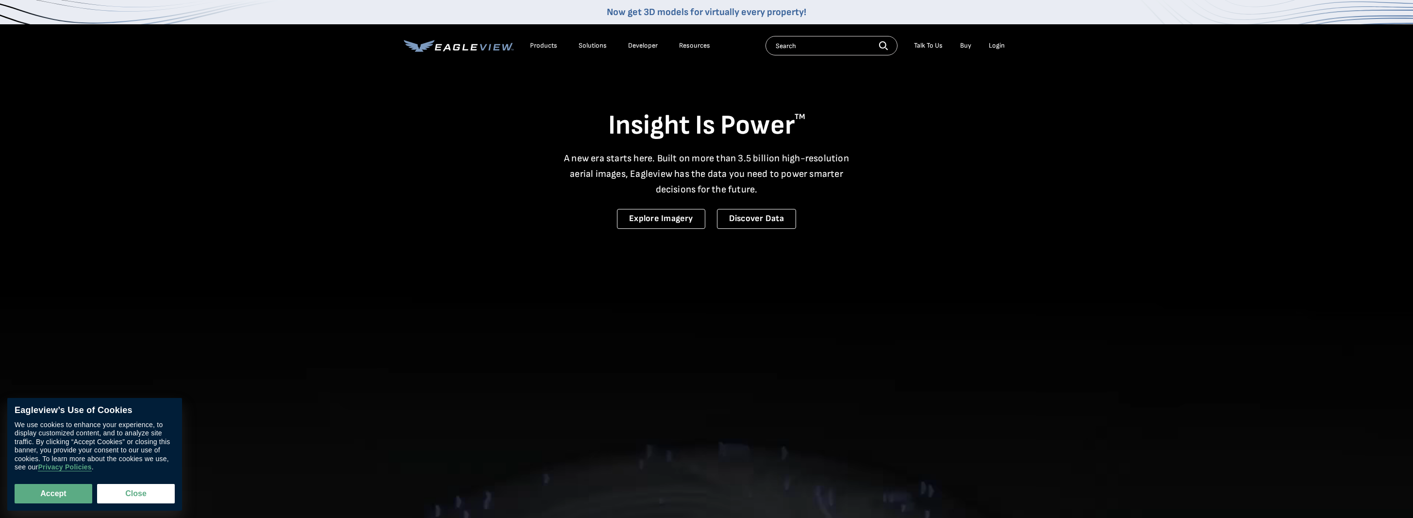 This screenshot has width=1413, height=518. Describe the element at coordinates (95, 446) in the screenshot. I see `div: We use cookies to enhance your experience, to display customized content, and to analyze site tra...` at that location.